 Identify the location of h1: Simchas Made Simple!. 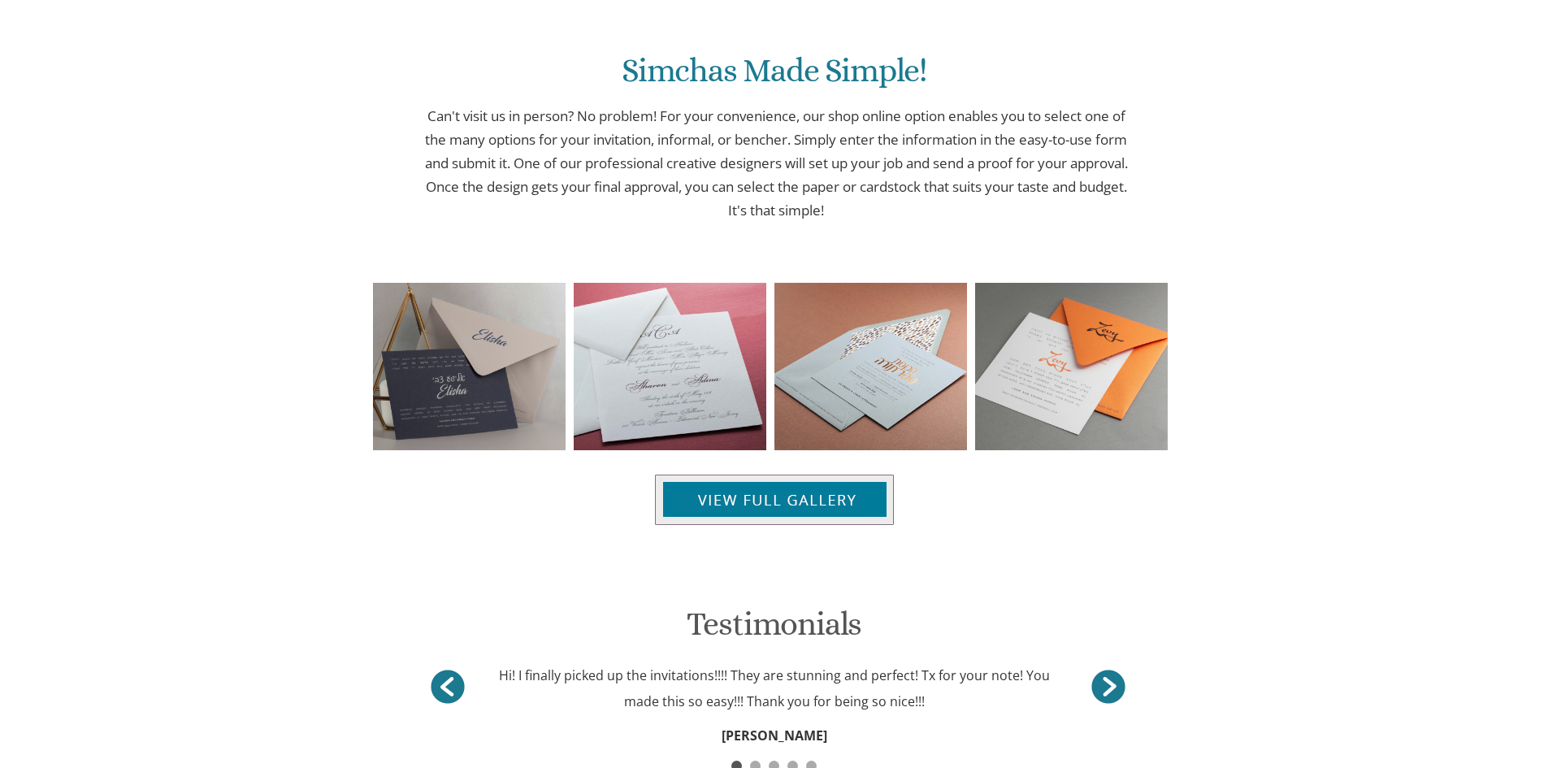
(775, 76).